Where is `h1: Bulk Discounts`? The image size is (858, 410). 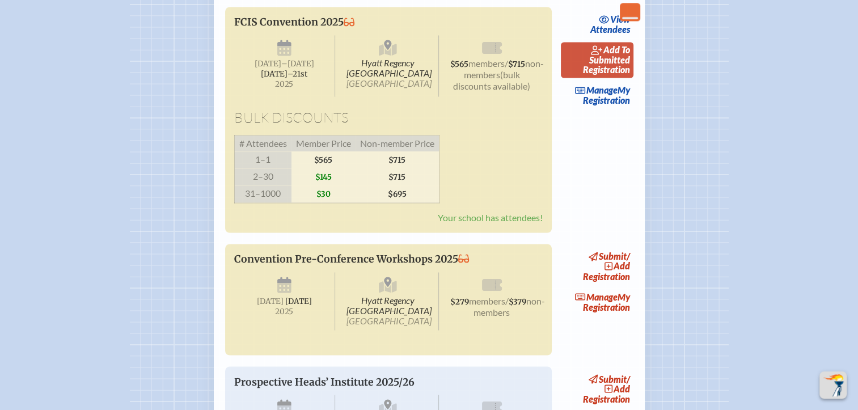 h1: Bulk Discounts is located at coordinates (389, 118).